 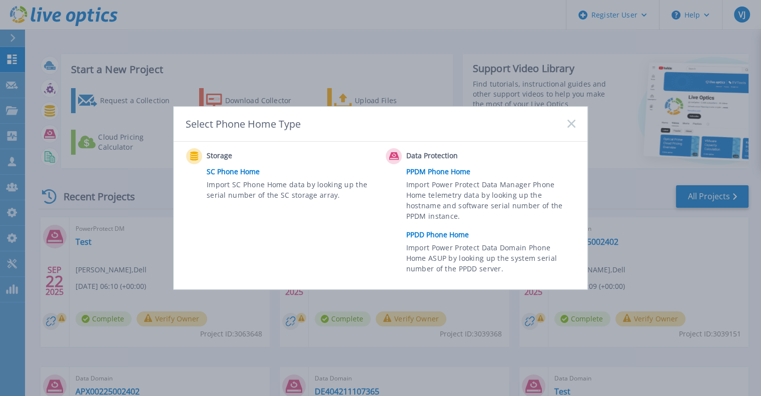 I want to click on div: Select Phone Home Type, so click(x=244, y=124).